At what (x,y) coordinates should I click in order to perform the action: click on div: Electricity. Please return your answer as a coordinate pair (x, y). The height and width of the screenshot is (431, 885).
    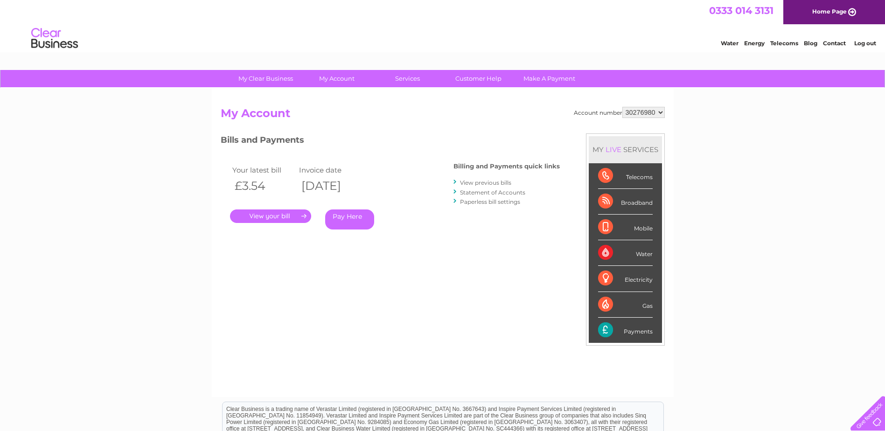
    Looking at the image, I should click on (625, 279).